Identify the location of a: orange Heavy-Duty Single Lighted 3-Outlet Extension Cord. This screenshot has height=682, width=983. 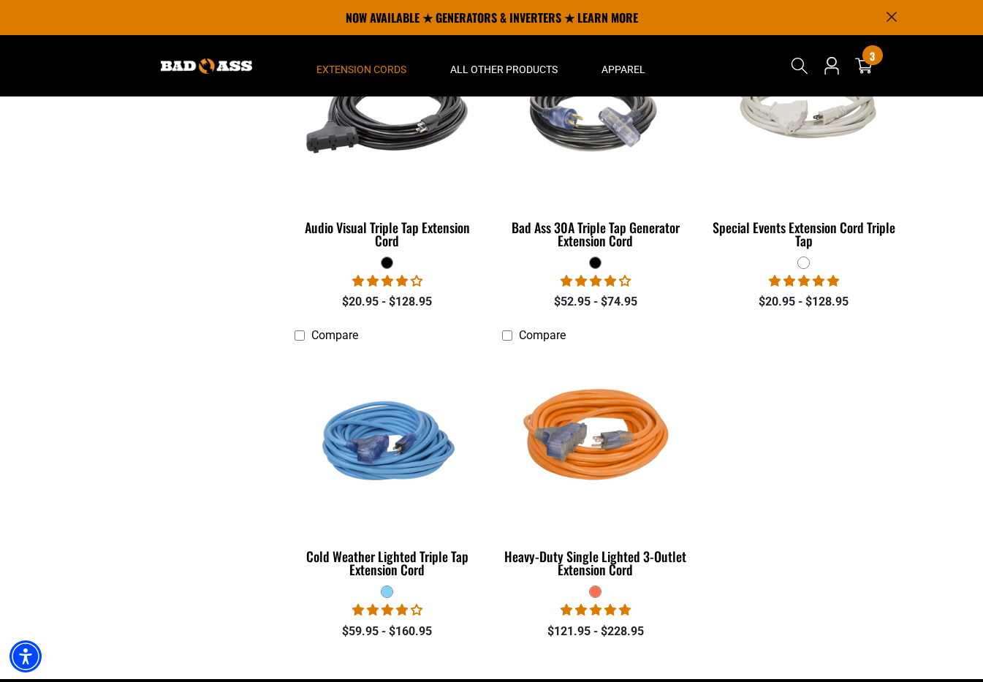
(595, 467).